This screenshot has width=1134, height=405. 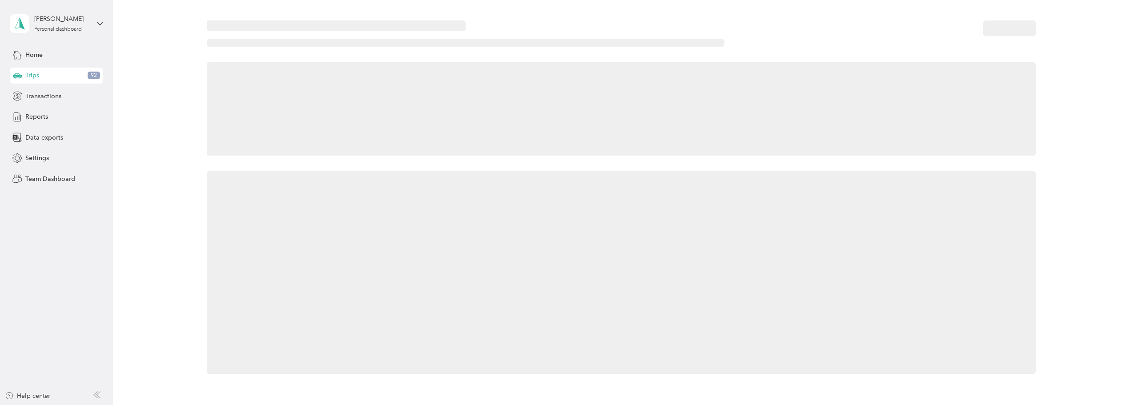 What do you see at coordinates (32, 75) in the screenshot?
I see `span: Trips` at bounding box center [32, 75].